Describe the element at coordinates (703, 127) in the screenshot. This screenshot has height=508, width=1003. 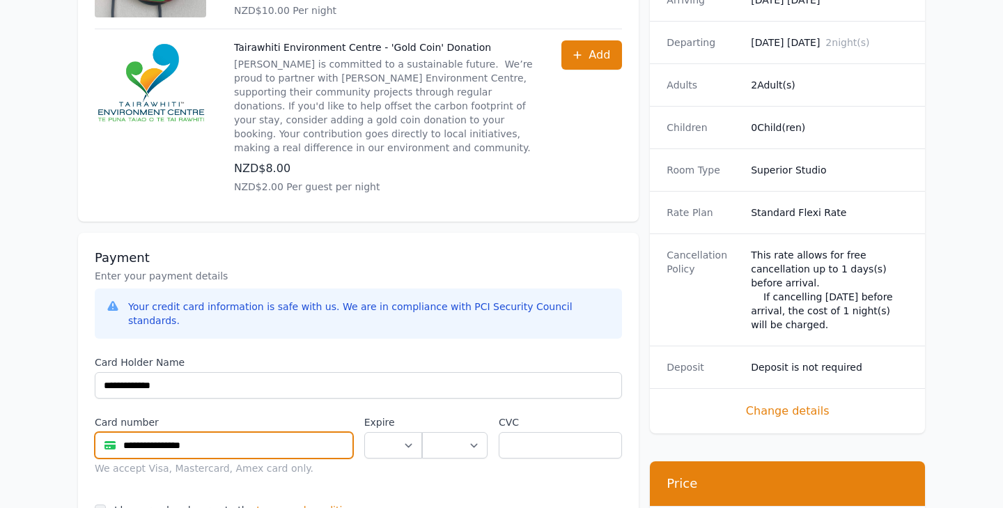
I see `dt: Children` at that location.